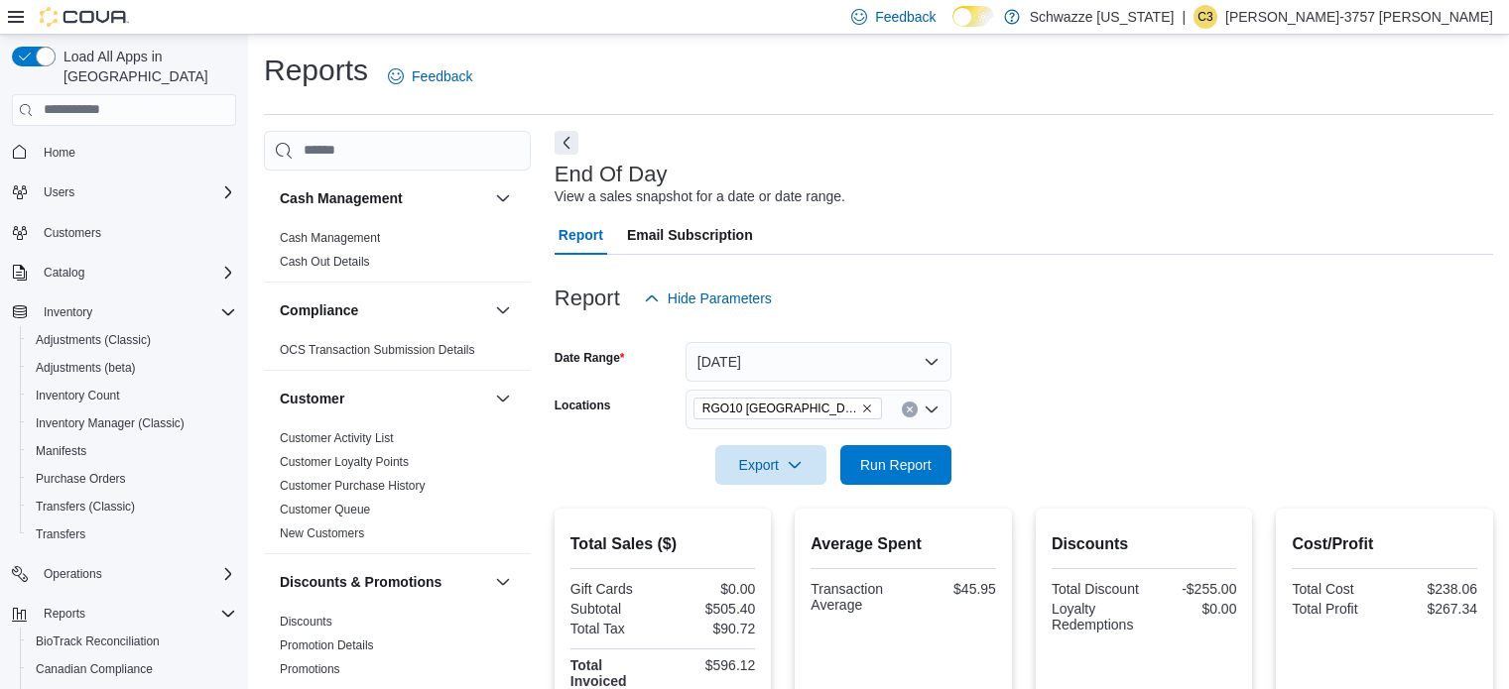 This screenshot has height=689, width=1509. Describe the element at coordinates (93, 340) in the screenshot. I see `span: Adjustments (Classic)` at that location.